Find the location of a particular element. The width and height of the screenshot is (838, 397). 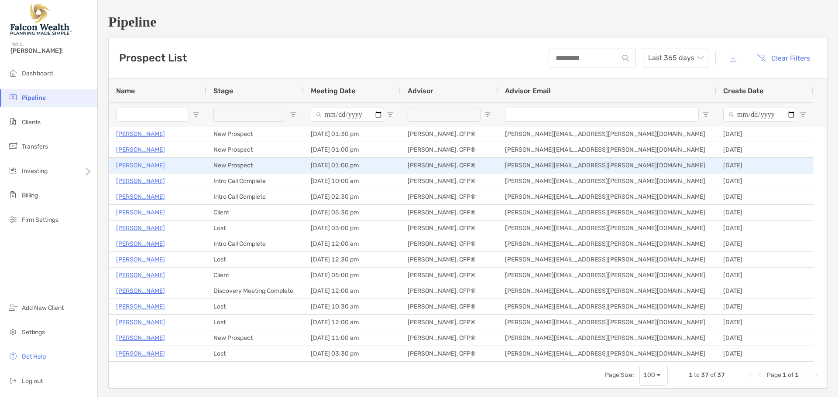

span: Investing is located at coordinates (34, 171).